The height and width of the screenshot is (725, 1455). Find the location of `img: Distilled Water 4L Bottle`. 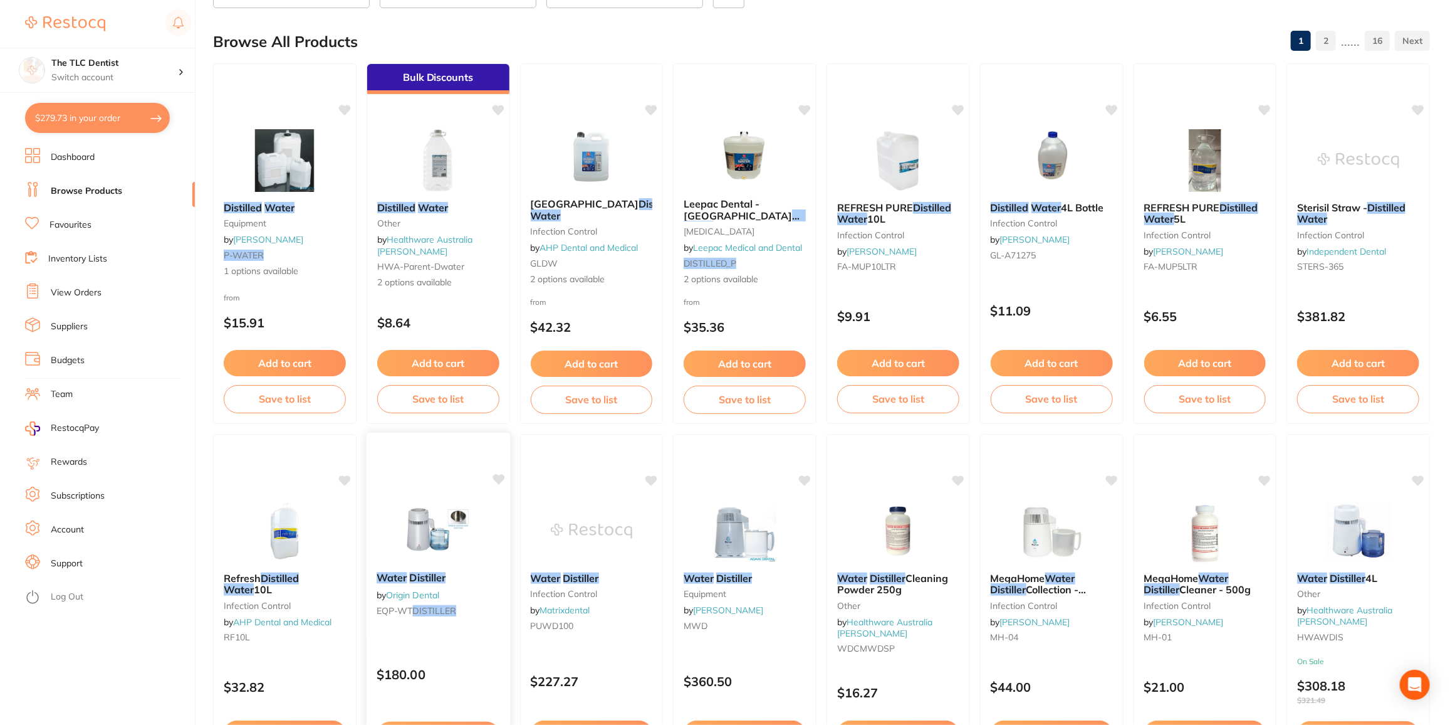

img: Distilled Water 4L Bottle is located at coordinates (1052, 160).